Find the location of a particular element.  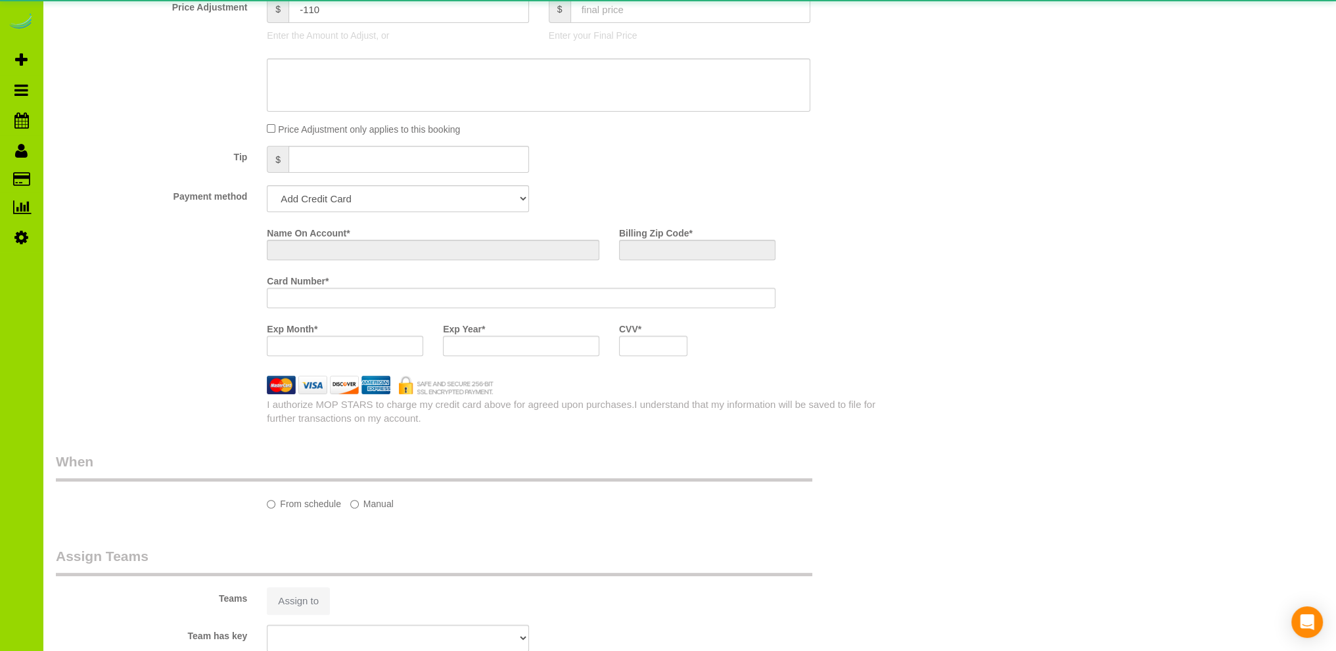

p: Enter the Amount to Adjust, or is located at coordinates (398, 35).